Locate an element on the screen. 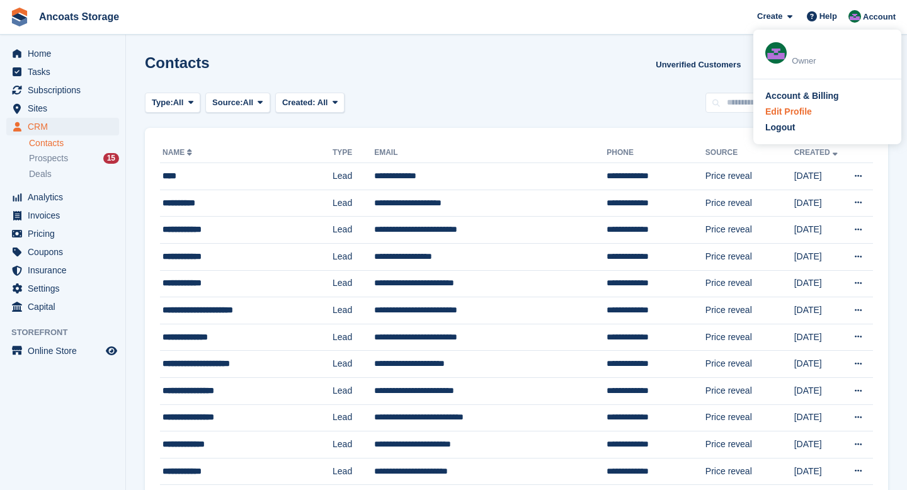 The height and width of the screenshot is (490, 907). a: Unverified Customers is located at coordinates (698, 64).